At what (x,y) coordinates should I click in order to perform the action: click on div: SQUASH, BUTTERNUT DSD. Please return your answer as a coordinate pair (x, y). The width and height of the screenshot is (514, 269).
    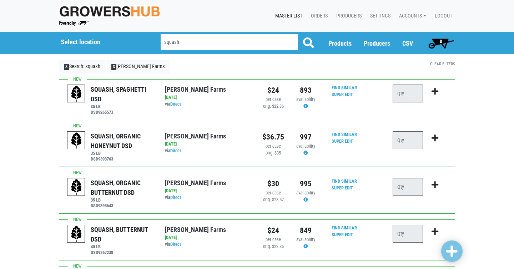
    Looking at the image, I should click on (122, 234).